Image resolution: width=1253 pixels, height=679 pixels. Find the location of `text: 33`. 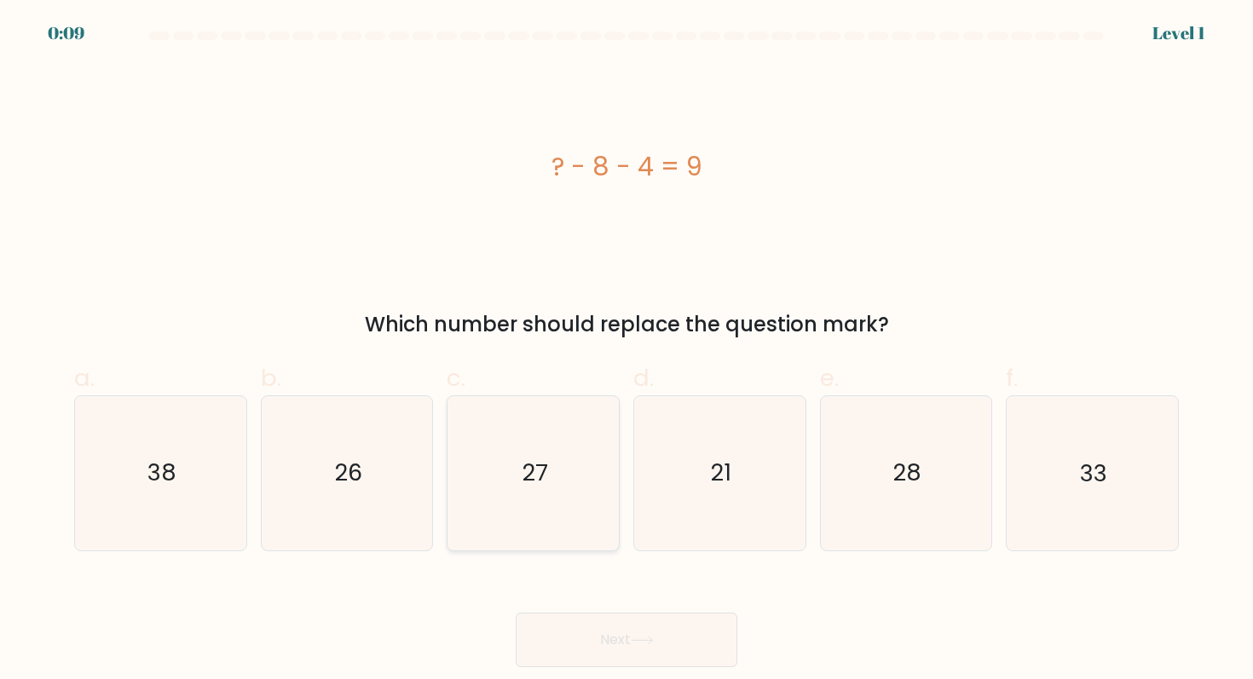

text: 33 is located at coordinates (1094, 473).